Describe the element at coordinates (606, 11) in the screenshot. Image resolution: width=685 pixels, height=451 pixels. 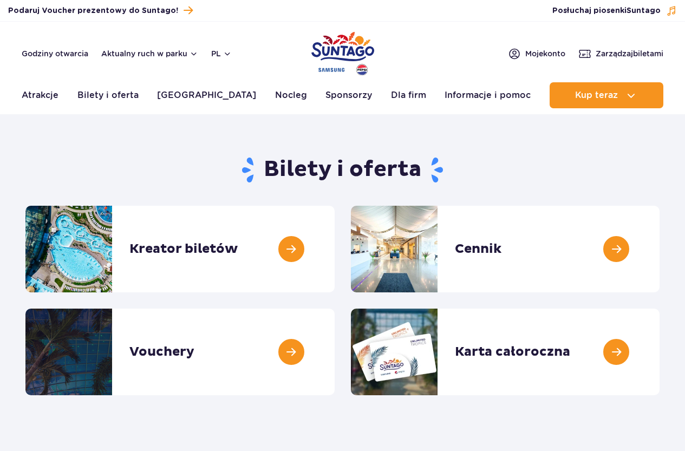
I see `span: Posłuchaj piosenki` at that location.